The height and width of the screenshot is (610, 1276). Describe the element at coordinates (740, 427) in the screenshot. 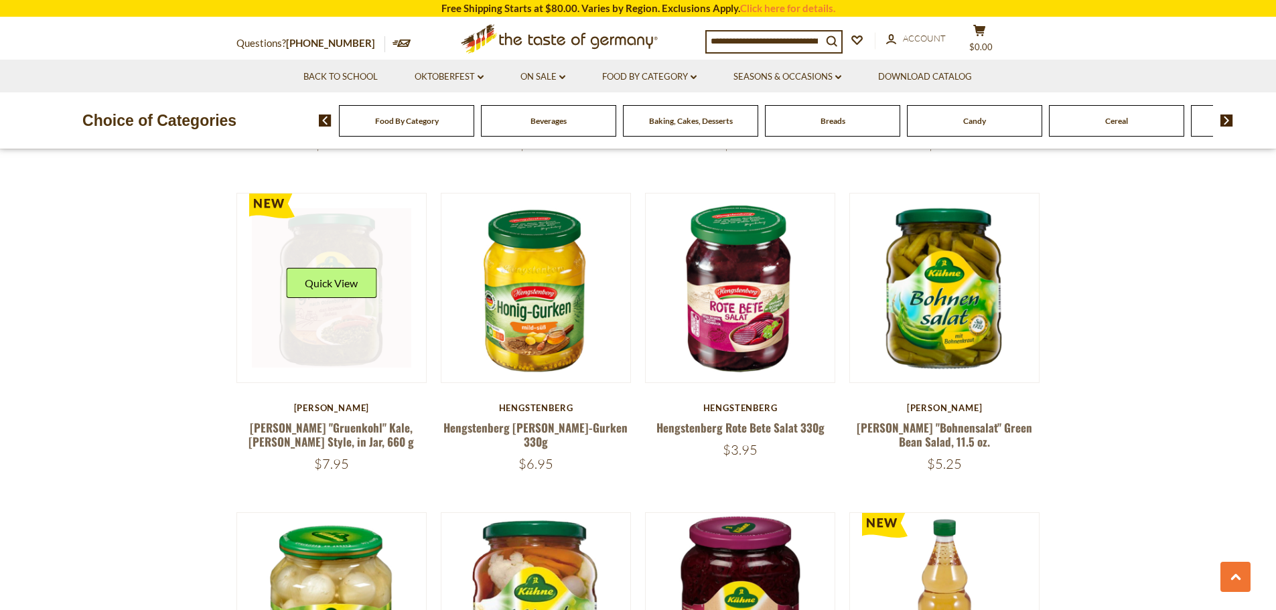

I see `a: Hengstenberg Rote Bete Salat 330g` at that location.